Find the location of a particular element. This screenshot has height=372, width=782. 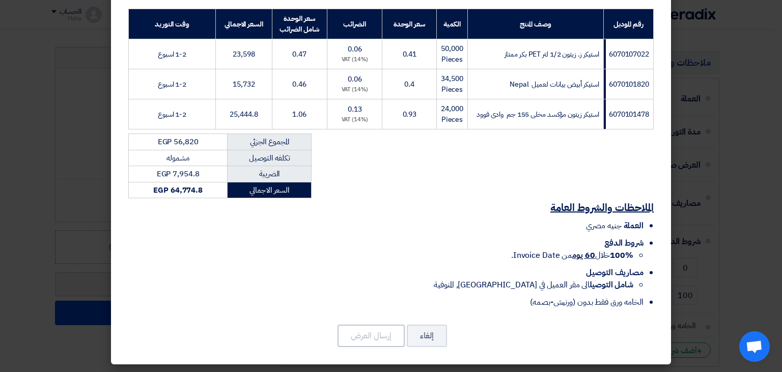

span: 0.41 is located at coordinates (410, 54).